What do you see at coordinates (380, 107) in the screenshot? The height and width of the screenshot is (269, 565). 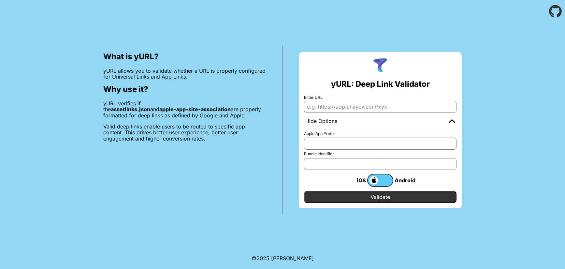 I see `input: e.g. https://app.chayev.com/xyx` at bounding box center [380, 107].